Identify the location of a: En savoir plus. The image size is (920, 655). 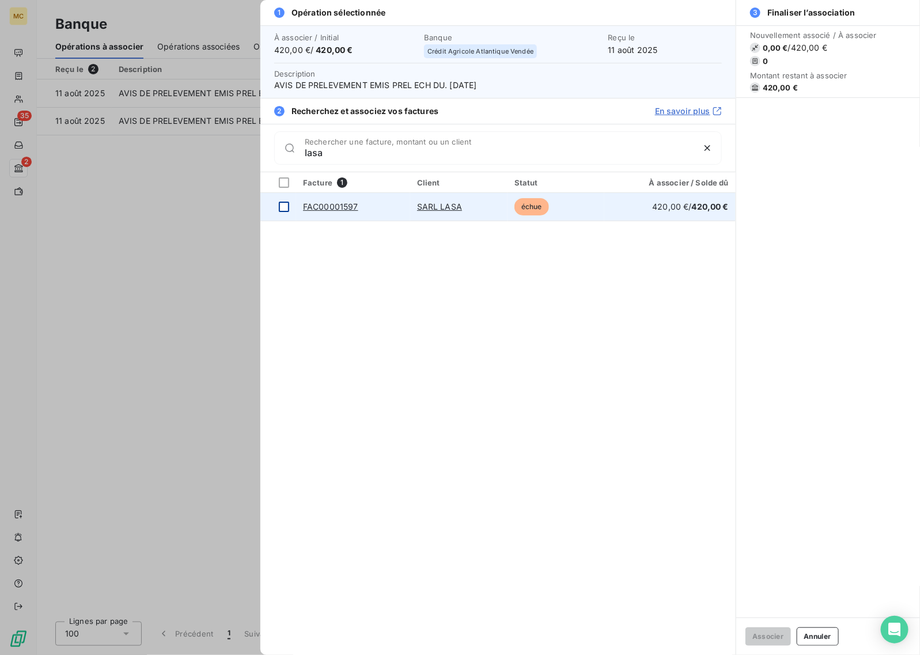
(688, 111).